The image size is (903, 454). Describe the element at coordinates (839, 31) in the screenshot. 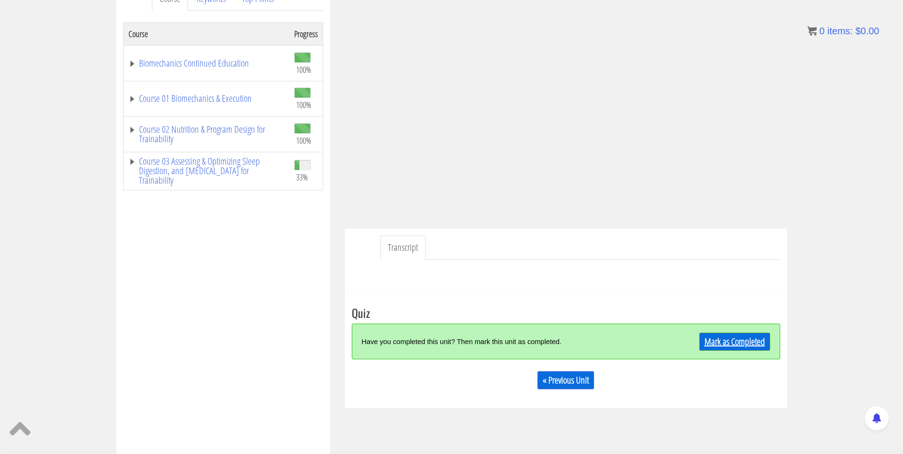

I see `span: items:` at that location.